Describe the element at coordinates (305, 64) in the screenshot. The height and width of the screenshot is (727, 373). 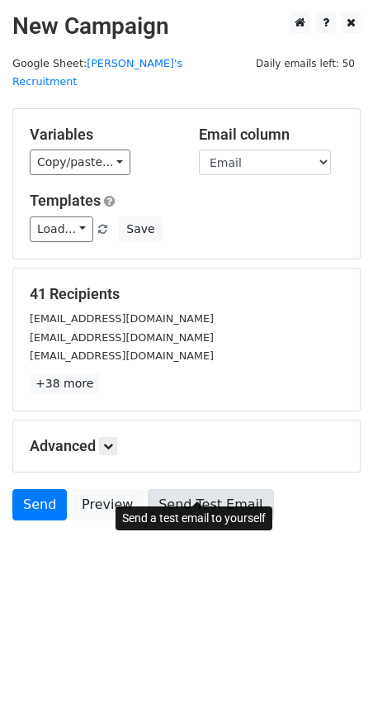
I see `span: Daily emails left: 50` at that location.